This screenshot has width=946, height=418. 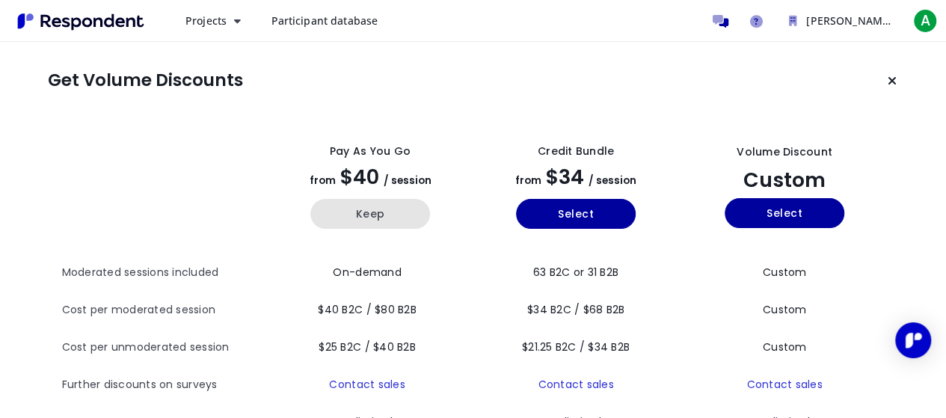 What do you see at coordinates (81, 21) in the screenshot?
I see `img: Respondent` at bounding box center [81, 21].